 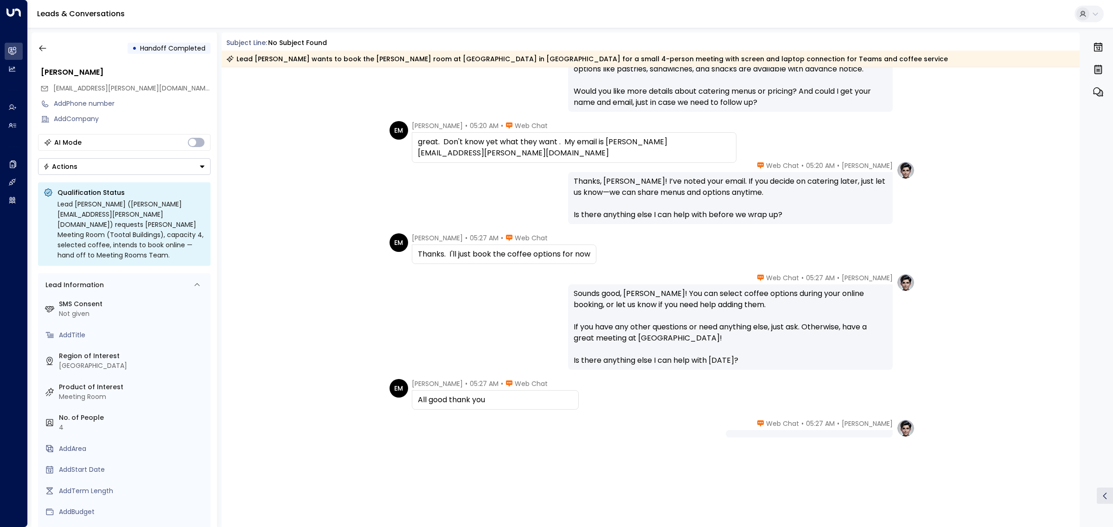 What do you see at coordinates (132, 88) in the screenshot?
I see `span: eva.mcclean@ipem.ac.uk` at bounding box center [132, 88].